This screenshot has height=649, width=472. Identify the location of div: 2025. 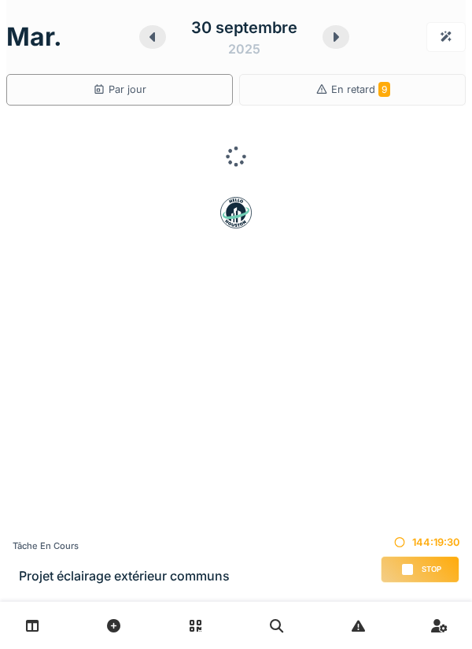
(244, 49).